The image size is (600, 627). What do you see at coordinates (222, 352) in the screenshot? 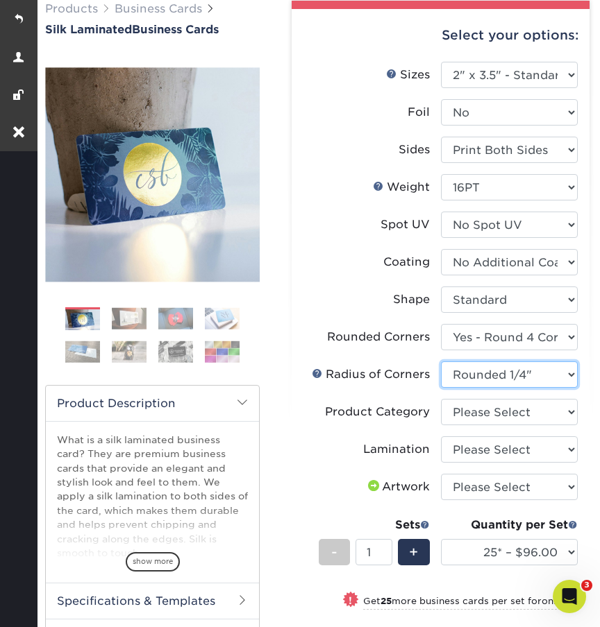
I see `img: Business Cards 08` at bounding box center [222, 352].